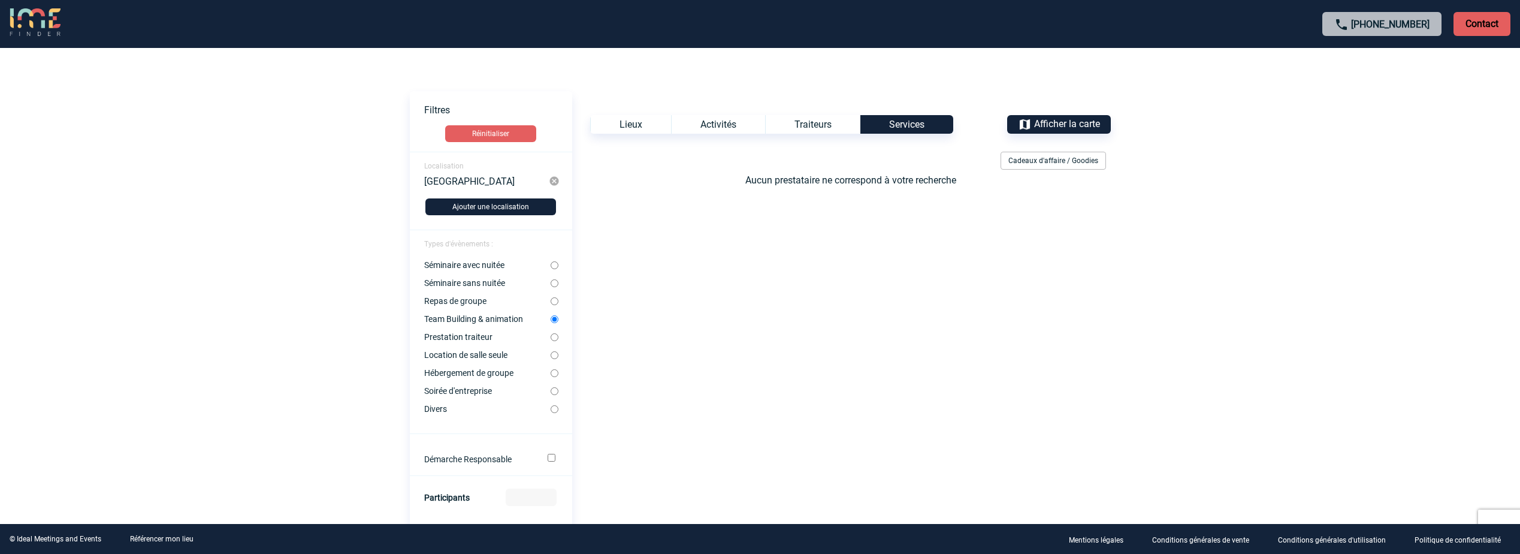 The image size is (1520, 554). Describe the element at coordinates (1054, 161) in the screenshot. I see `div: Cadeaux d'affaire / Goodies` at that location.